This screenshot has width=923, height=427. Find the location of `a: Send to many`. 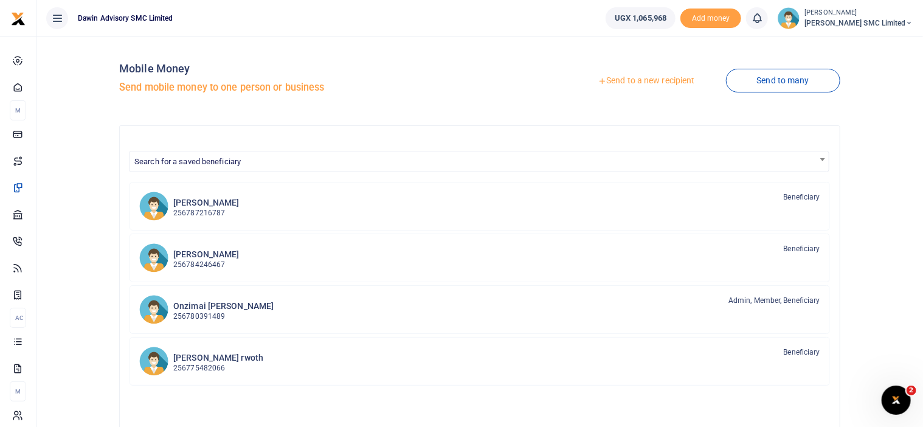

a: Send to many is located at coordinates (783, 80).